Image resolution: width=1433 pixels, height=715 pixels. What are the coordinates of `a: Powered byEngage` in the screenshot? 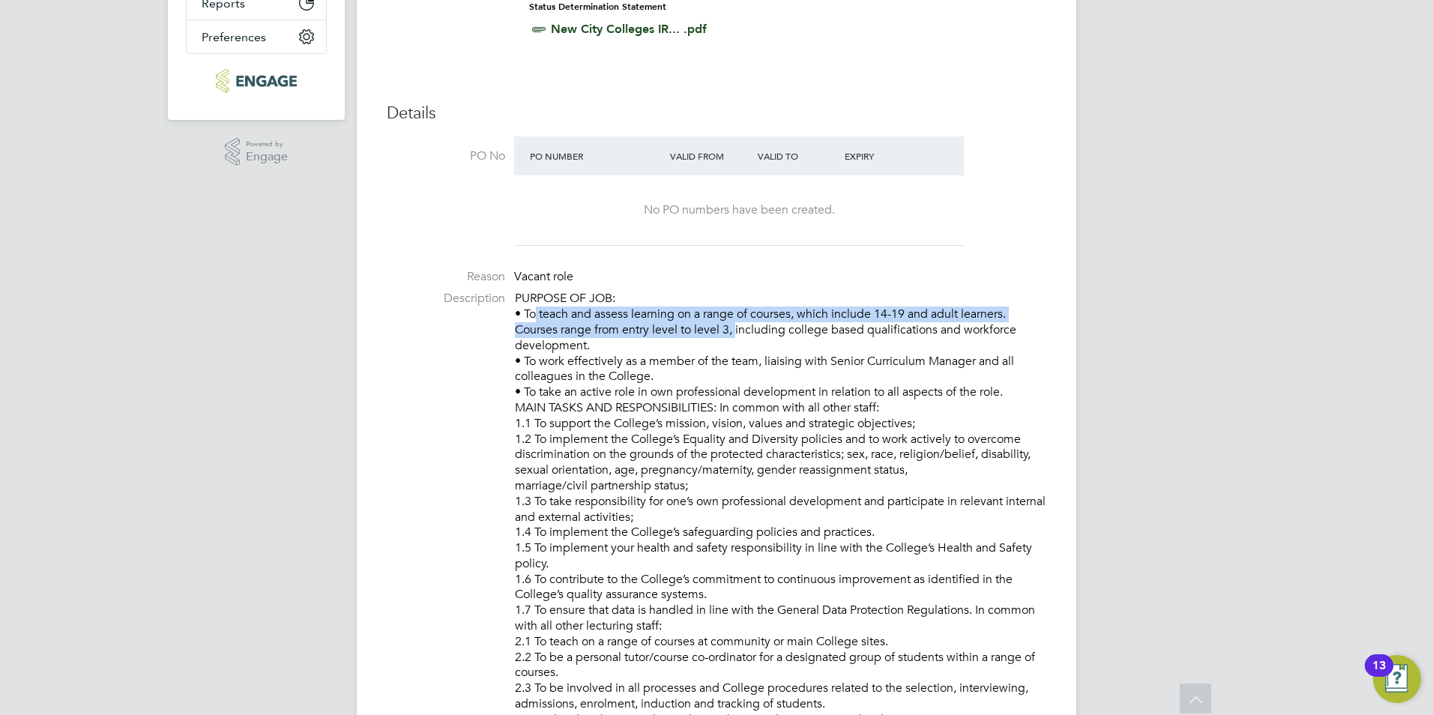 It's located at (256, 152).